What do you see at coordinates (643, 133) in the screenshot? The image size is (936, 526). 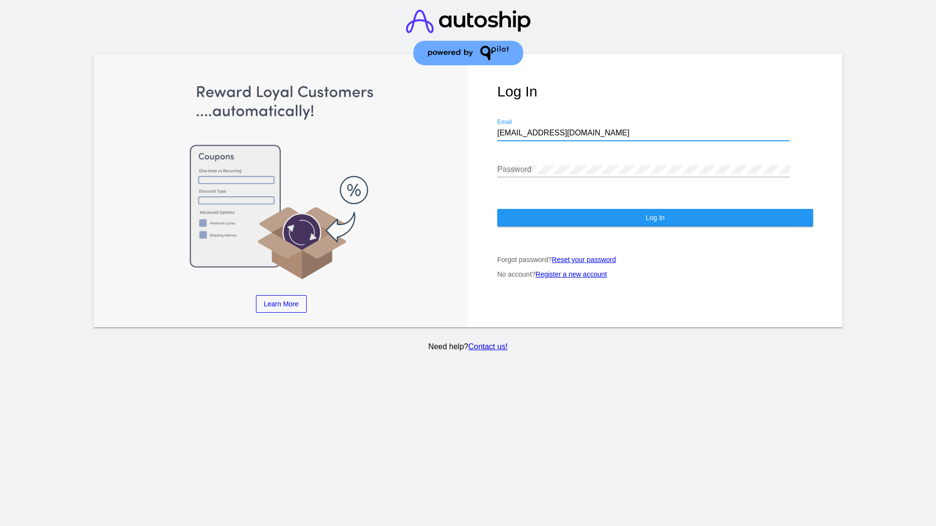 I see `input: Email` at bounding box center [643, 133].